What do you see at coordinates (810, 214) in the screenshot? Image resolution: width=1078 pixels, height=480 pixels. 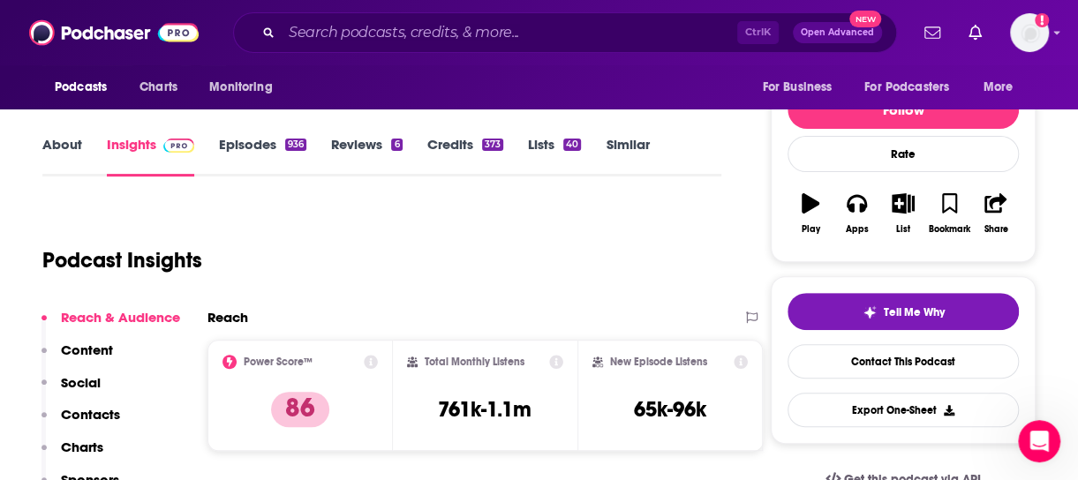 I see `button: Play` at bounding box center [810, 214].